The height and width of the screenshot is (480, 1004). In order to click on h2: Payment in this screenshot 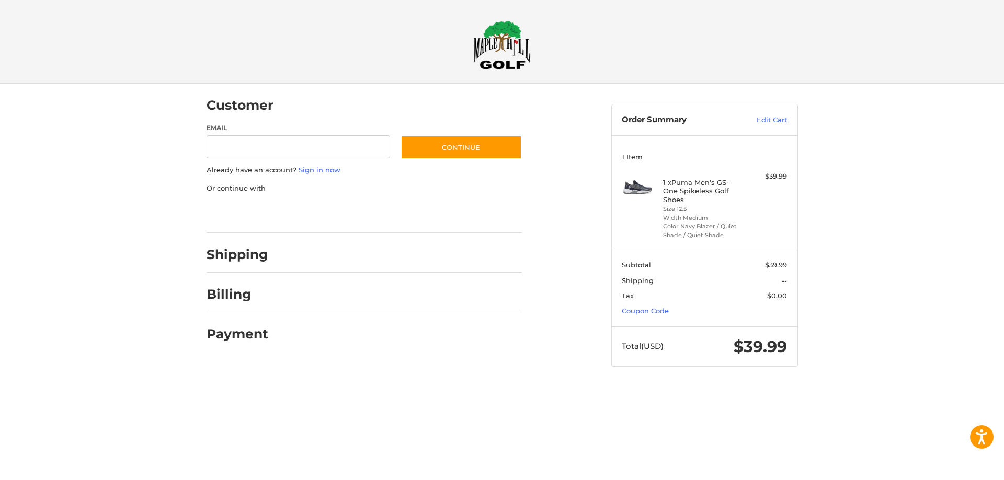, I will do `click(237, 334)`.